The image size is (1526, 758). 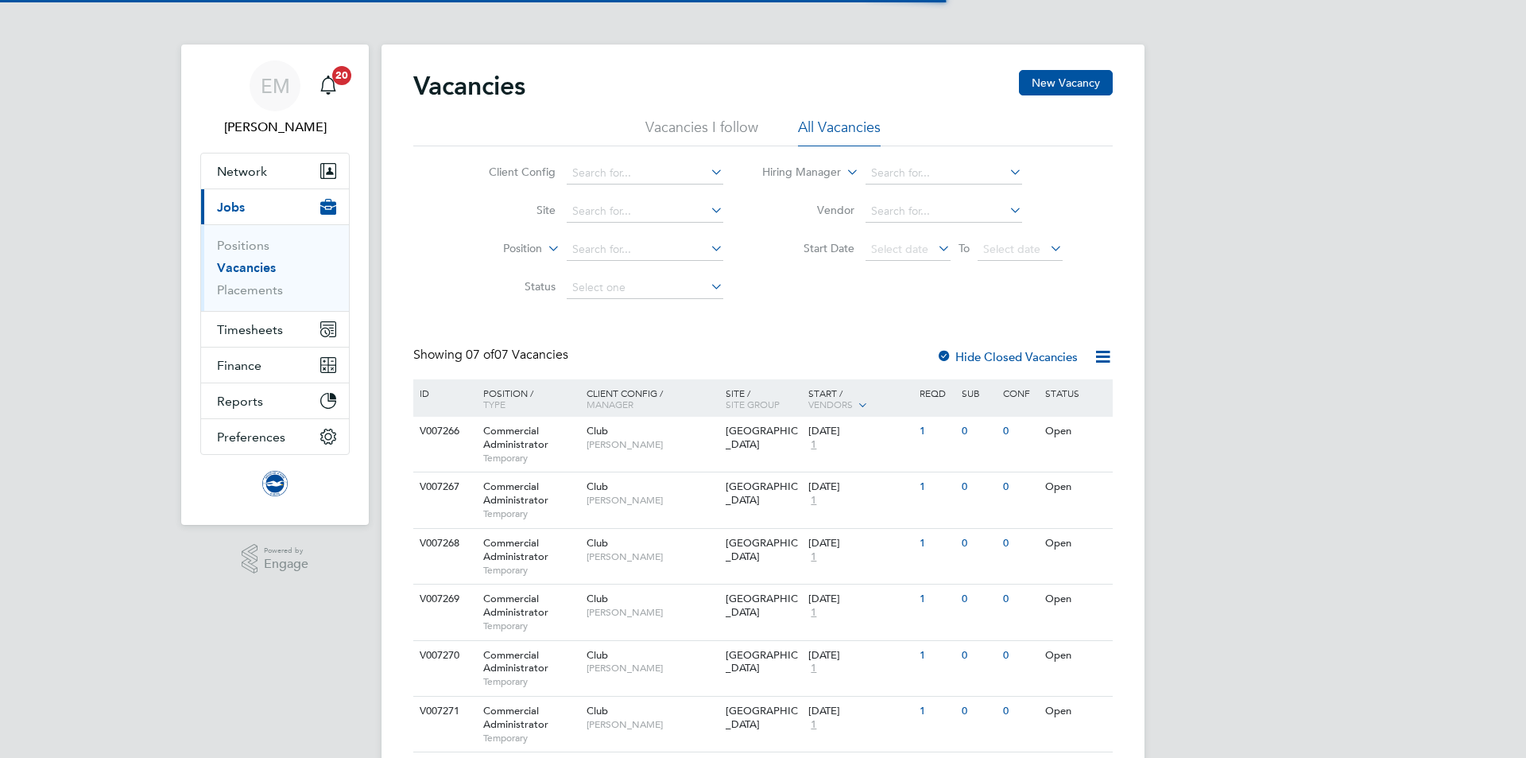 I want to click on div: Position /, so click(x=527, y=398).